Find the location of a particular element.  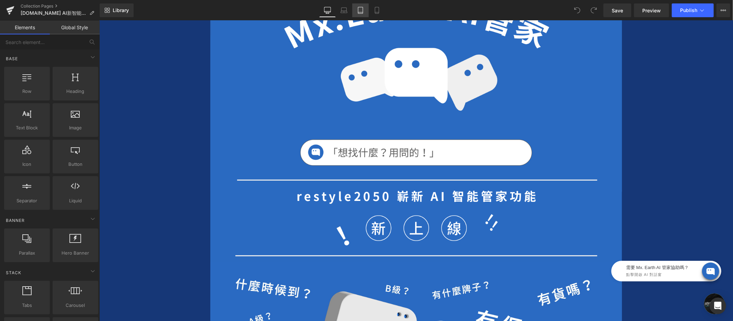

a: Global Style is located at coordinates (75, 28).